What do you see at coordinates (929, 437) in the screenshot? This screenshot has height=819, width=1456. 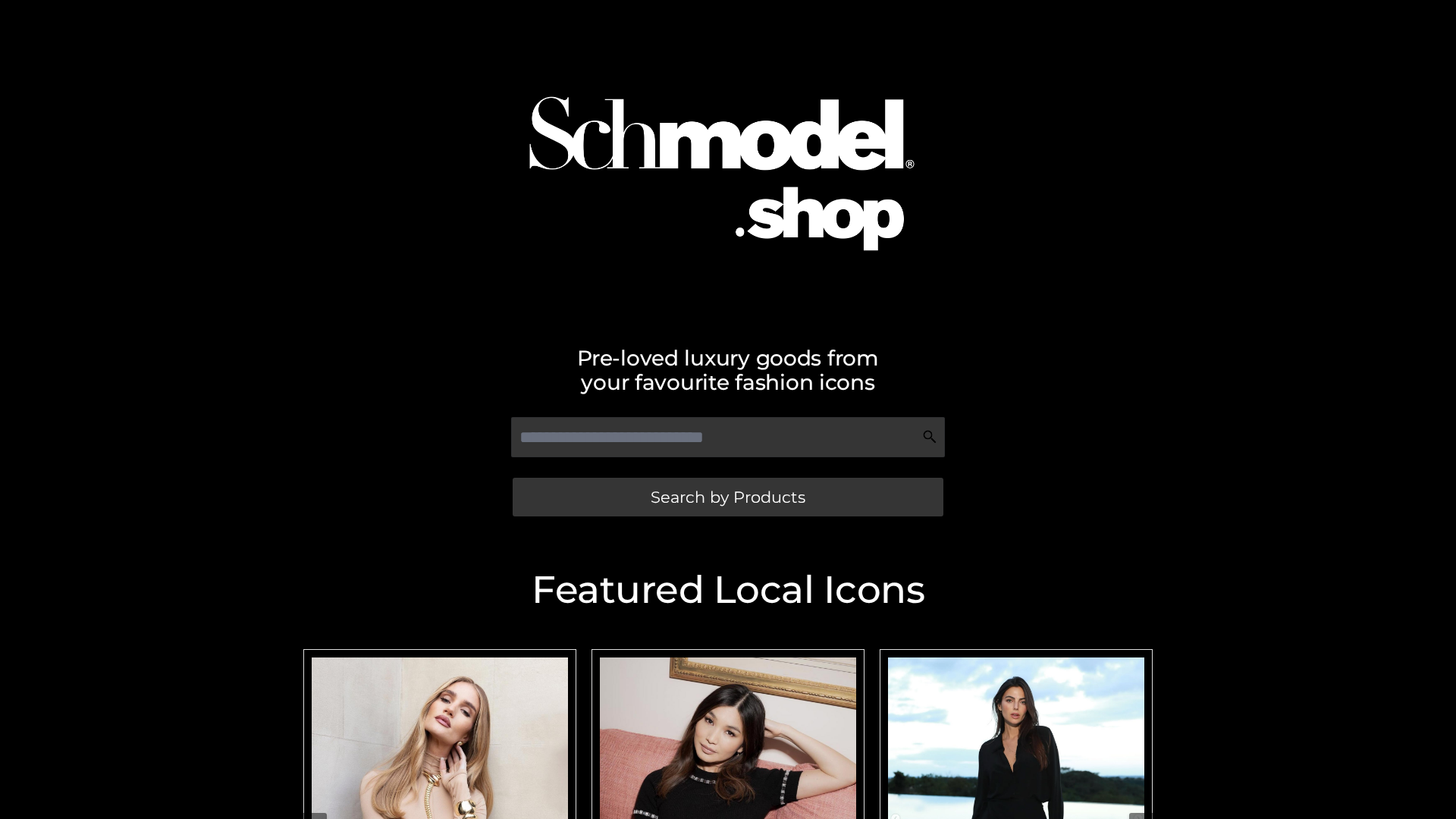 I see `img: Search Icon` at bounding box center [929, 437].